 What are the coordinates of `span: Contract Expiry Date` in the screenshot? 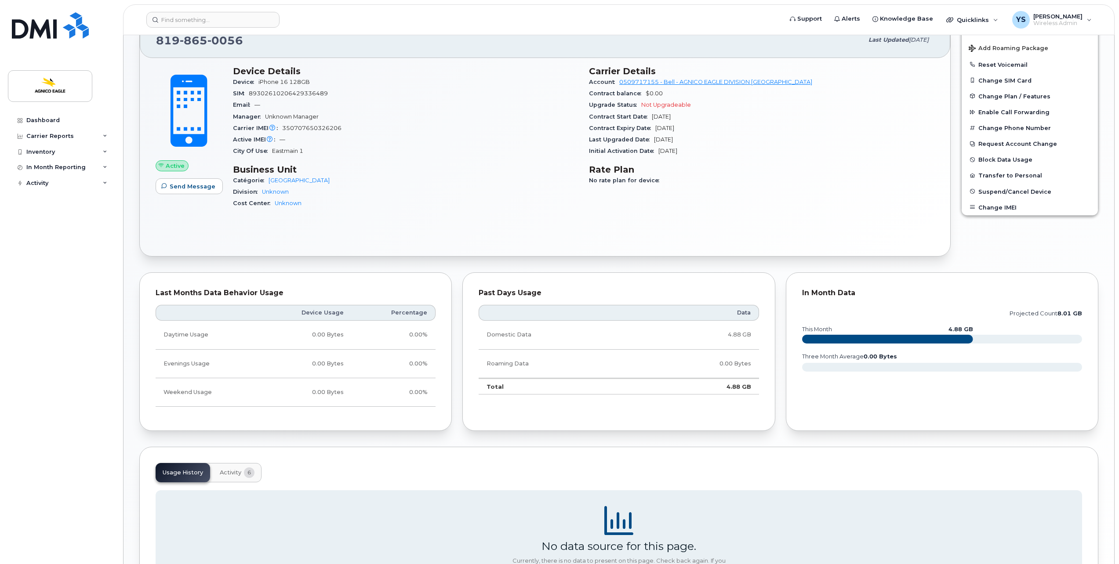 It's located at (622, 128).